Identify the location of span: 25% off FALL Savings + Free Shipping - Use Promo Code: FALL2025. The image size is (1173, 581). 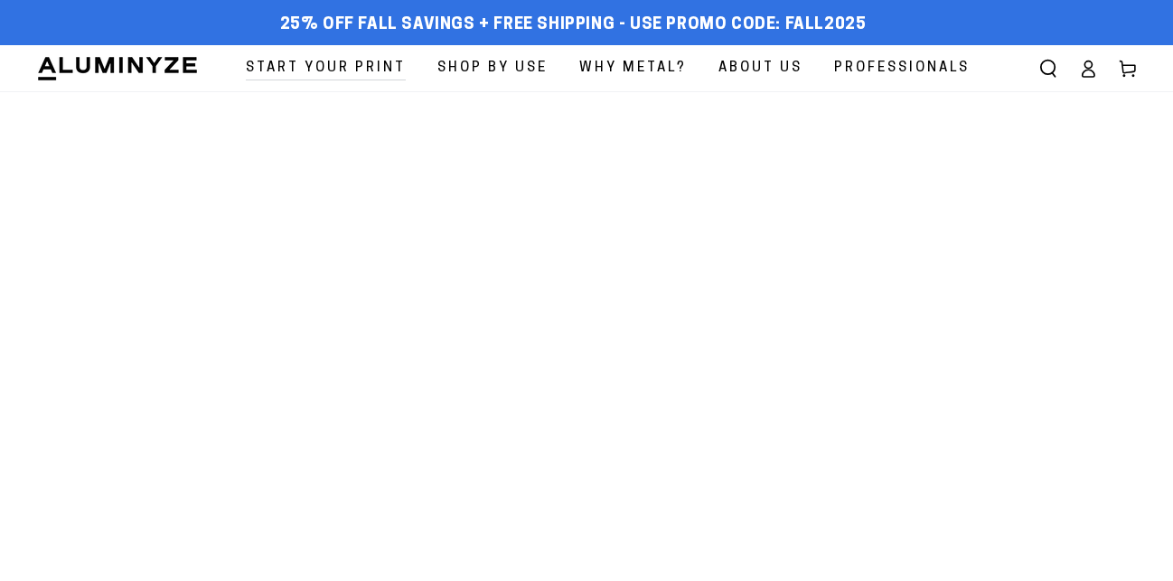
(573, 25).